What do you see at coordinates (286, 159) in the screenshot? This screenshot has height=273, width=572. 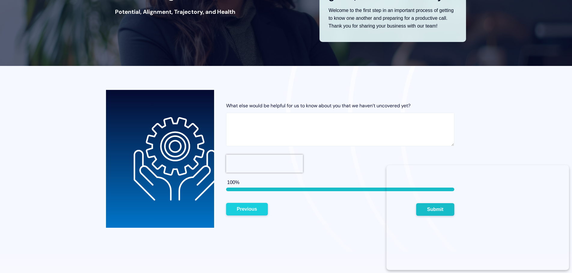 I see `form: HubSpot Form` at bounding box center [286, 159].